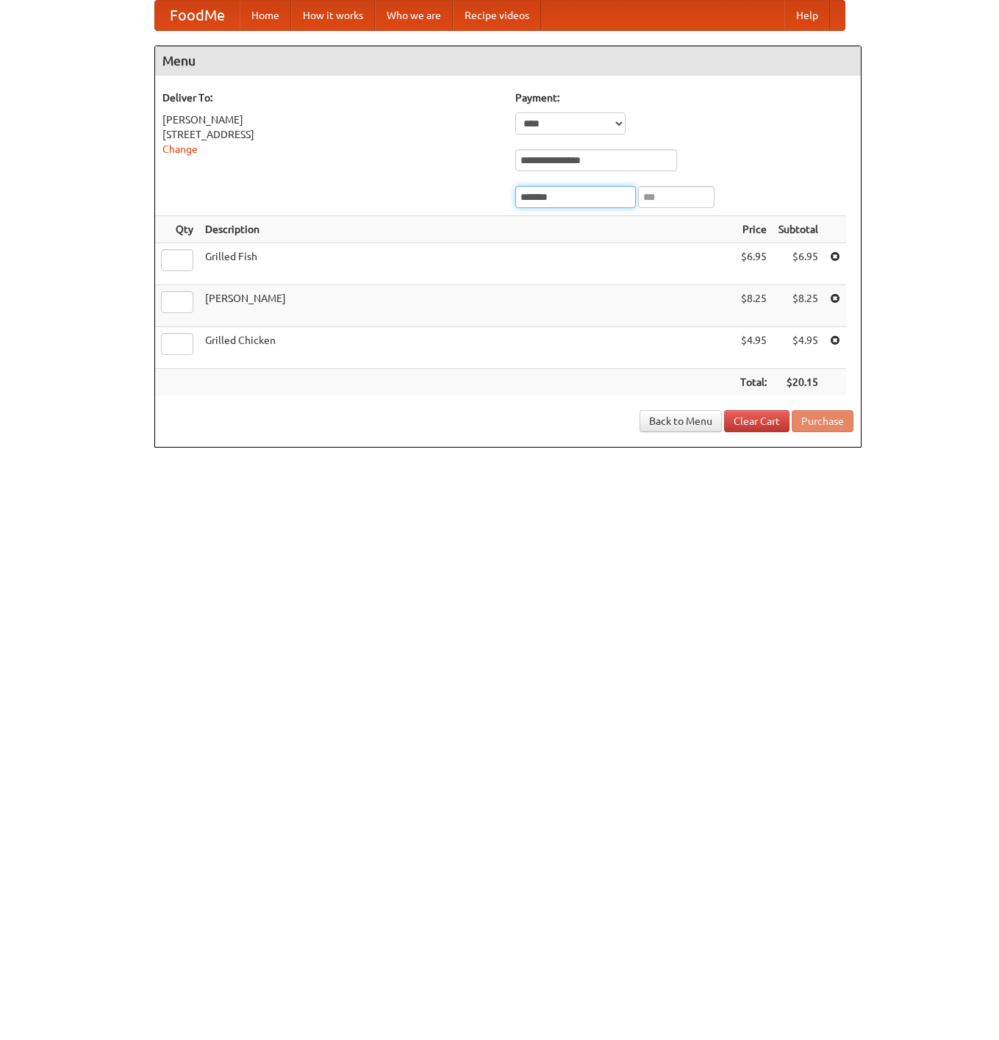 This screenshot has width=999, height=1040. Describe the element at coordinates (333, 15) in the screenshot. I see `a: How it works` at that location.